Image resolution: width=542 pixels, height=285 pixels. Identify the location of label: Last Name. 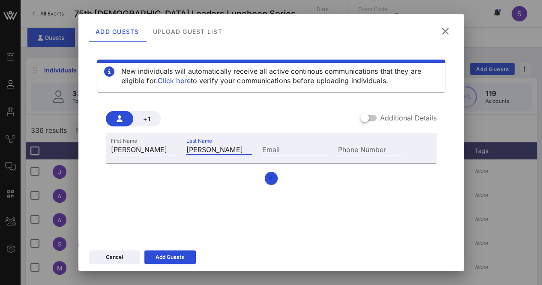
(199, 141).